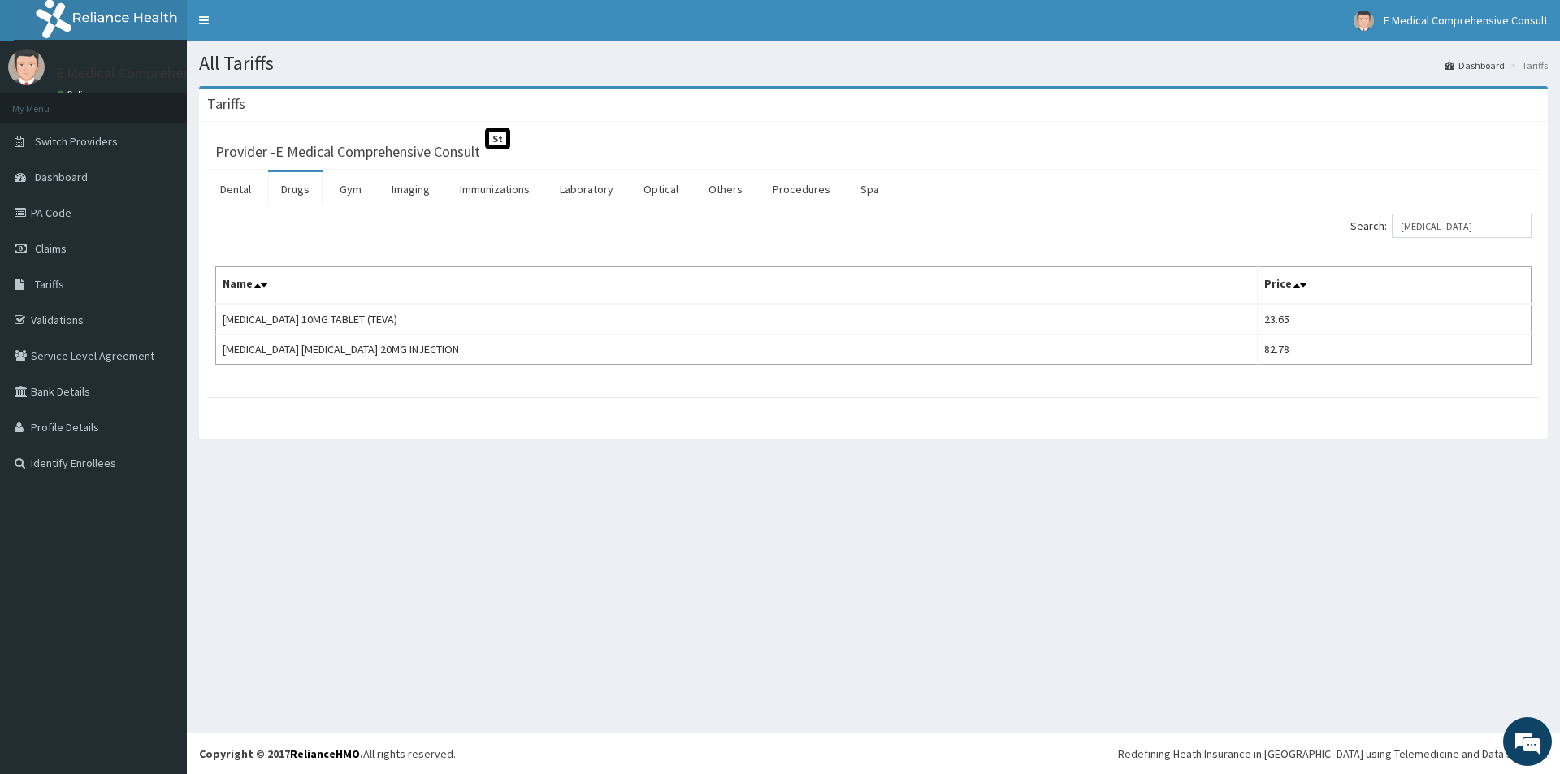 This screenshot has height=774, width=1560. What do you see at coordinates (873, 63) in the screenshot?
I see `h1: All Tariffs` at bounding box center [873, 63].